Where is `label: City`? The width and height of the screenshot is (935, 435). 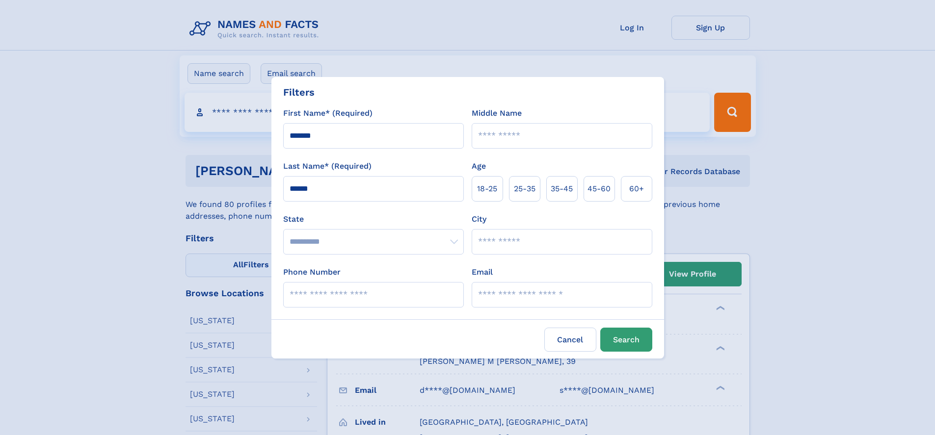 label: City is located at coordinates (479, 219).